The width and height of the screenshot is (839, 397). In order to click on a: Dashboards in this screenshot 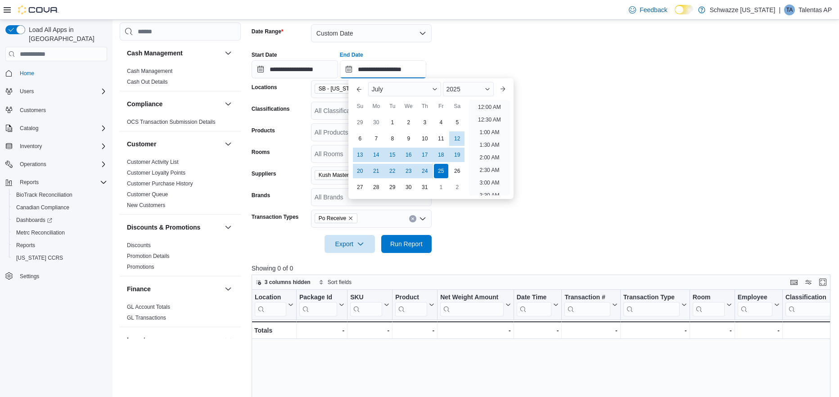, I will do `click(34, 220)`.